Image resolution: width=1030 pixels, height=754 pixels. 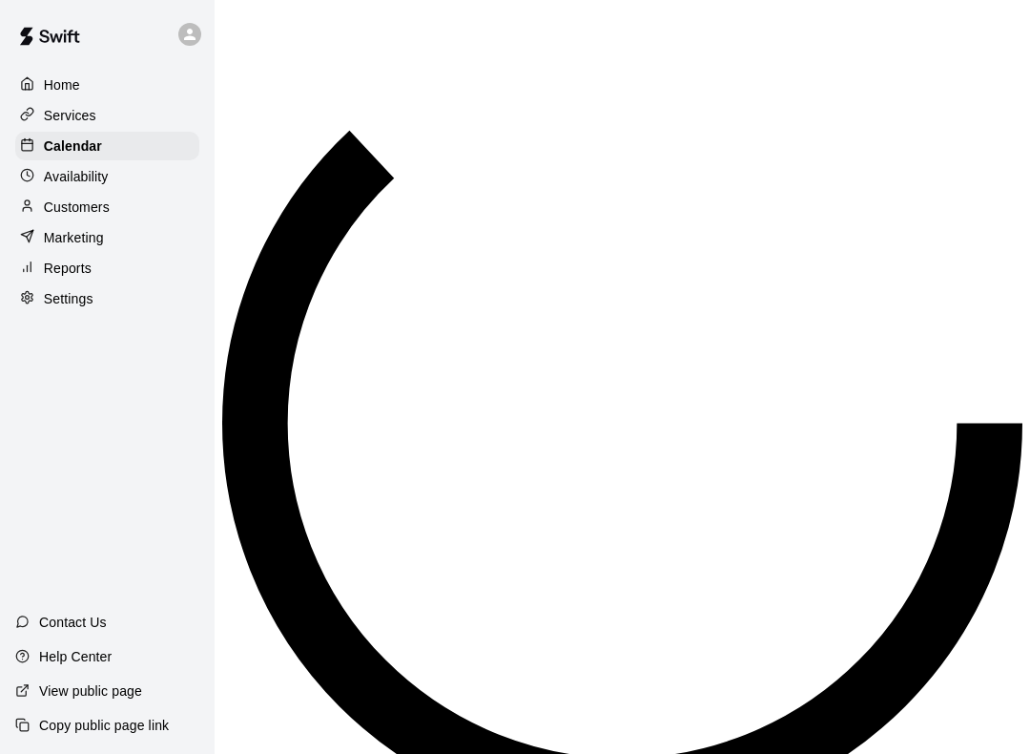 I want to click on div: Services, so click(x=107, y=115).